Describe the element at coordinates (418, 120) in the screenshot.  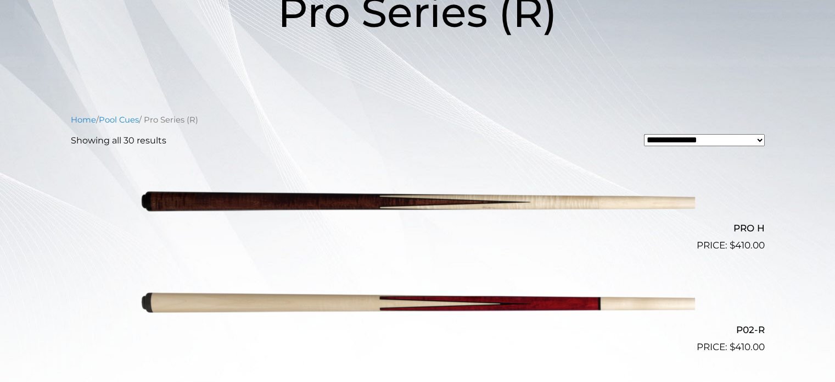
I see `nav: Breadcrumb` at that location.